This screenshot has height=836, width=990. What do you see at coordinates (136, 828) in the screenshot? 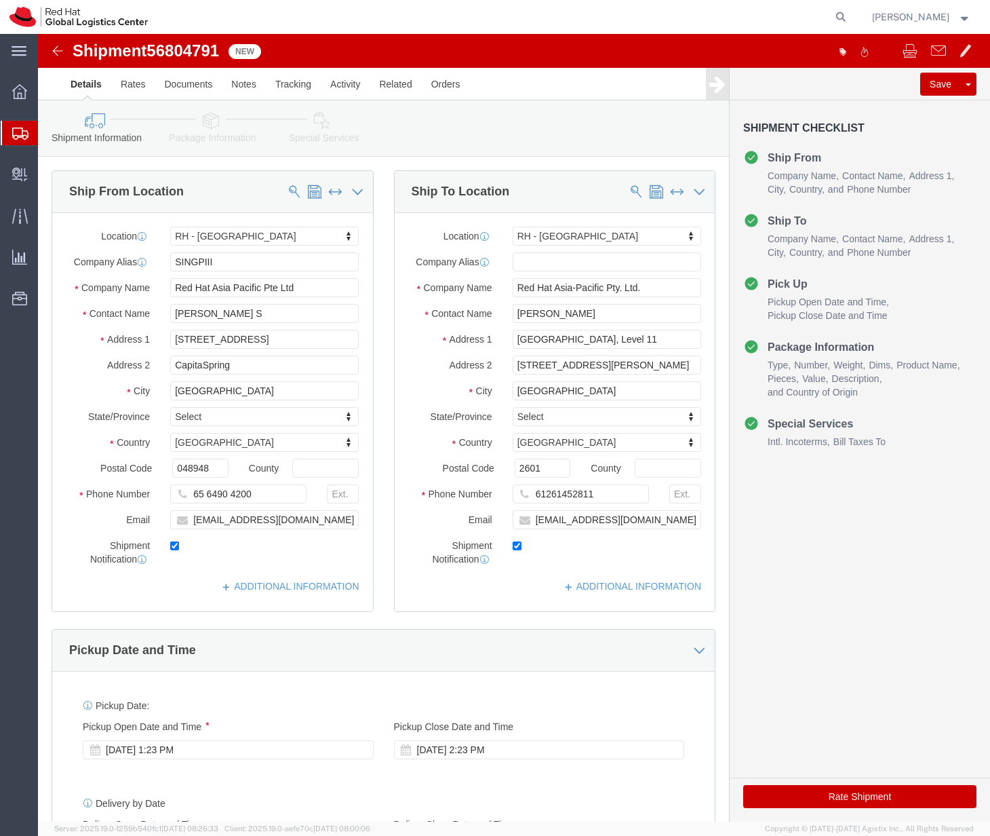
I see `span: Server: 2025.19.0-1259b540fc1` at bounding box center [136, 828].